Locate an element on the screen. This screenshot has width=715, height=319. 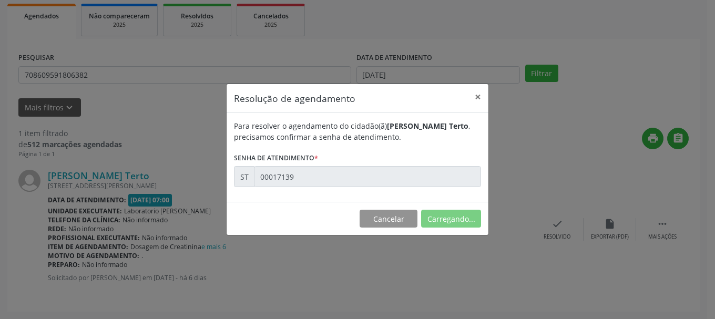
h5: Resolução de agendamento is located at coordinates (295, 98).